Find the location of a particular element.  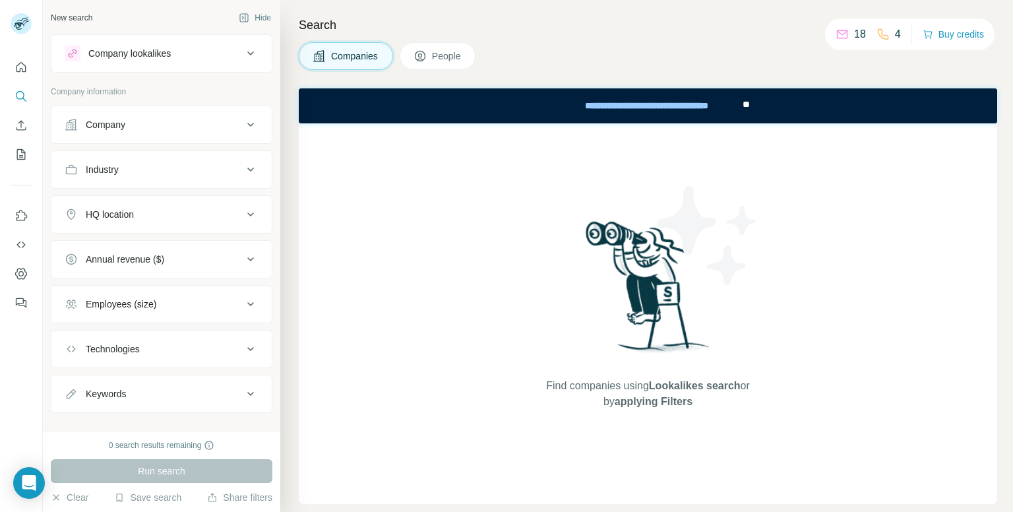

div: Keywords is located at coordinates (106, 394).